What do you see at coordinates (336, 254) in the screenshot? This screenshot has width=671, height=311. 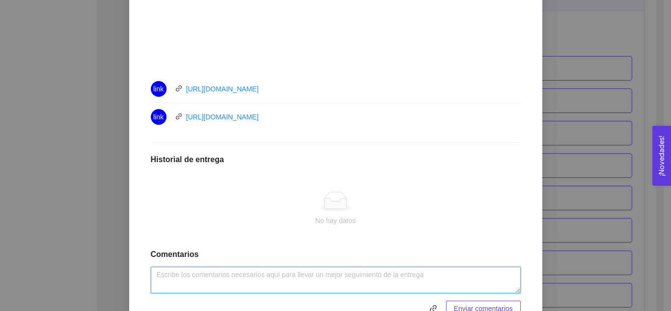 I see `h1: Comentarios` at bounding box center [336, 254].